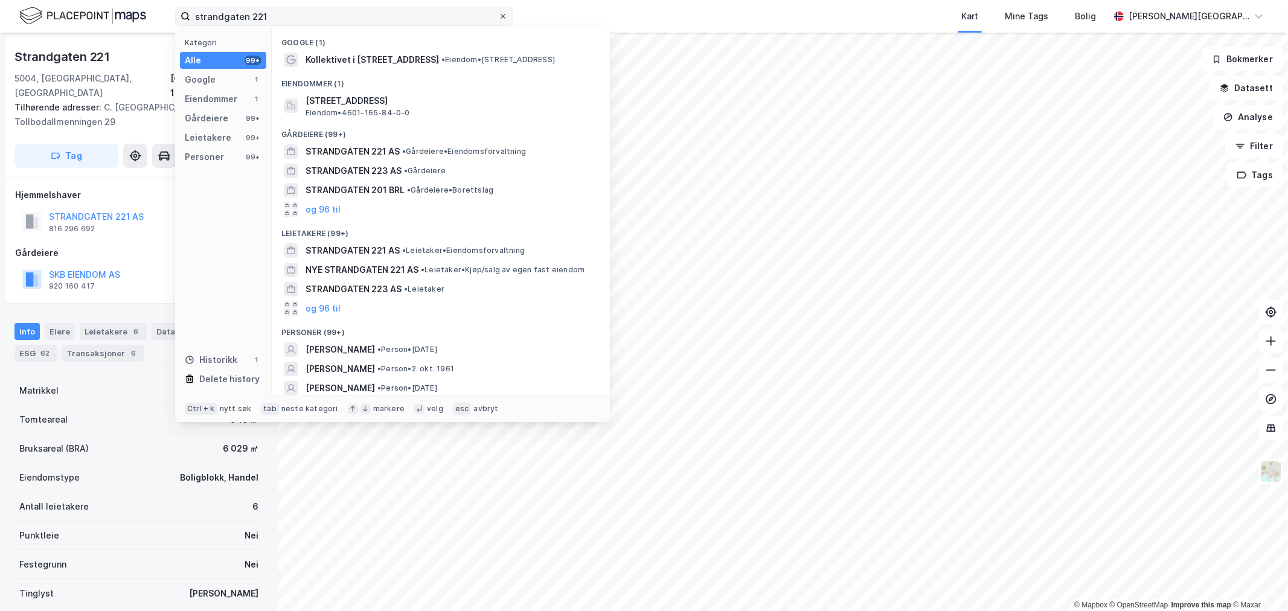  I want to click on button: Analyse, so click(1248, 117).